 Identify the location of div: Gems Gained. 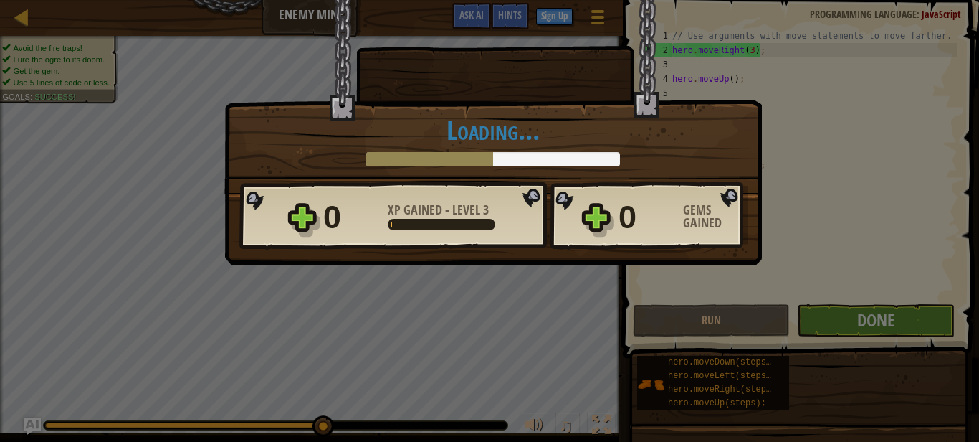
(716, 217).